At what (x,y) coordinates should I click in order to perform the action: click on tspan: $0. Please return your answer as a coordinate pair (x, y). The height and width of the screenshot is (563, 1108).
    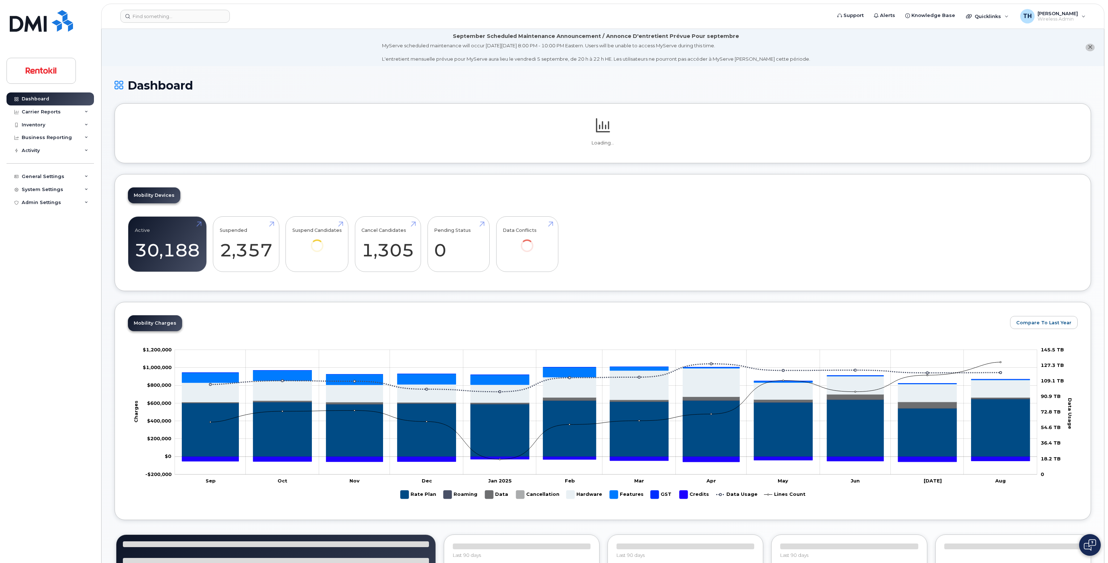
    Looking at the image, I should click on (168, 456).